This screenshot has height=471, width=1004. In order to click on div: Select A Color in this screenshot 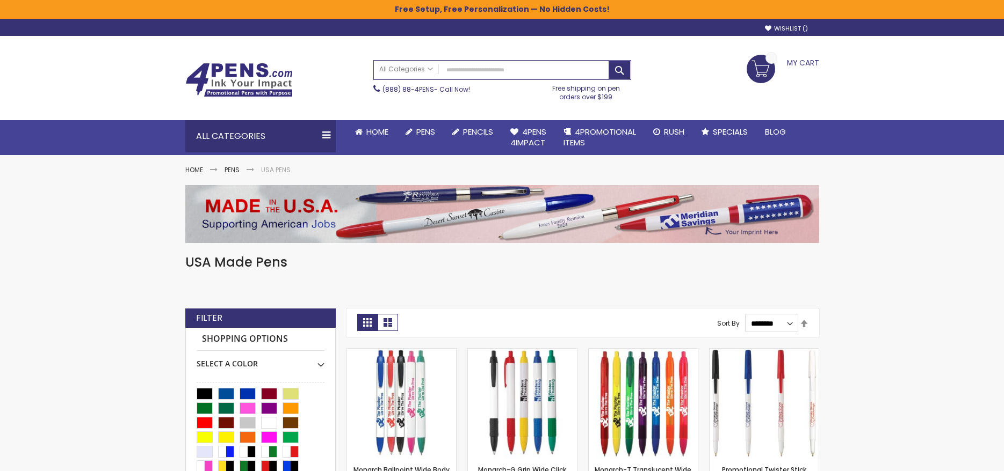, I will do `click(260, 360)`.